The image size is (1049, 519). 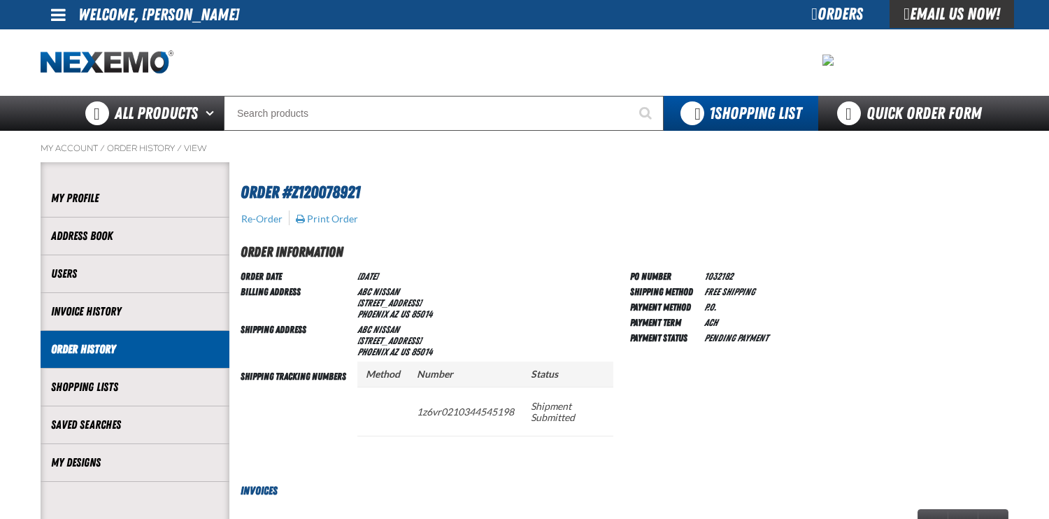 What do you see at coordinates (524, 148) in the screenshot?
I see `nav: Breadcrumbs` at bounding box center [524, 148].